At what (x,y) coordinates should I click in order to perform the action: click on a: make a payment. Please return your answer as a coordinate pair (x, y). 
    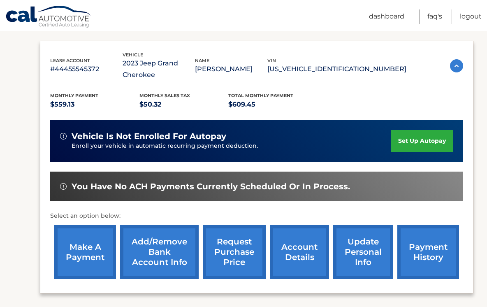
    Looking at the image, I should click on (85, 252).